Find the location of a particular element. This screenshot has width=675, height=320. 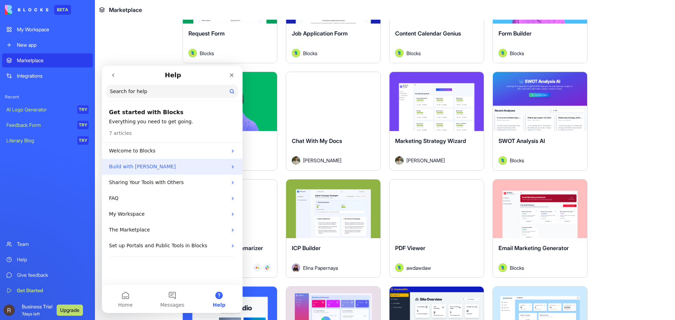

span: Help is located at coordinates (117, 240).